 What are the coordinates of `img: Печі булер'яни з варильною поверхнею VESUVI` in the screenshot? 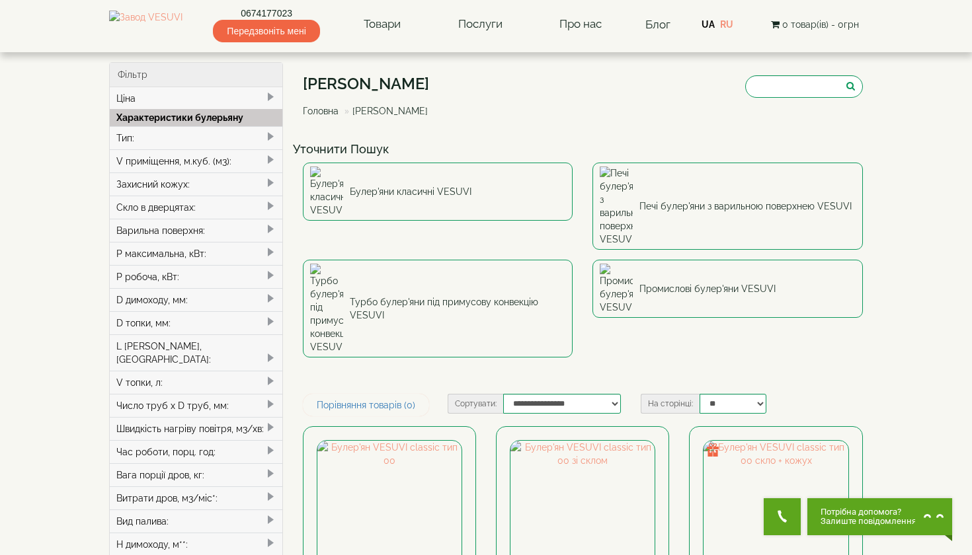 It's located at (616, 206).